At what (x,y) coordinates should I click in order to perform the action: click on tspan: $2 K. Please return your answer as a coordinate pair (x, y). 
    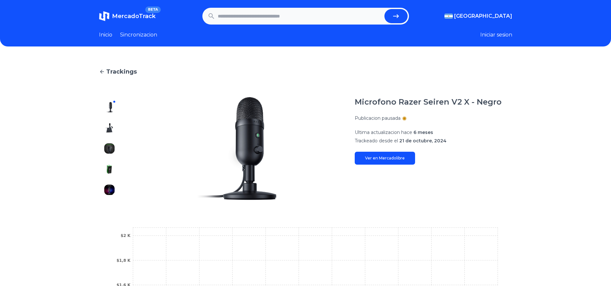
    Looking at the image, I should click on (125, 236).